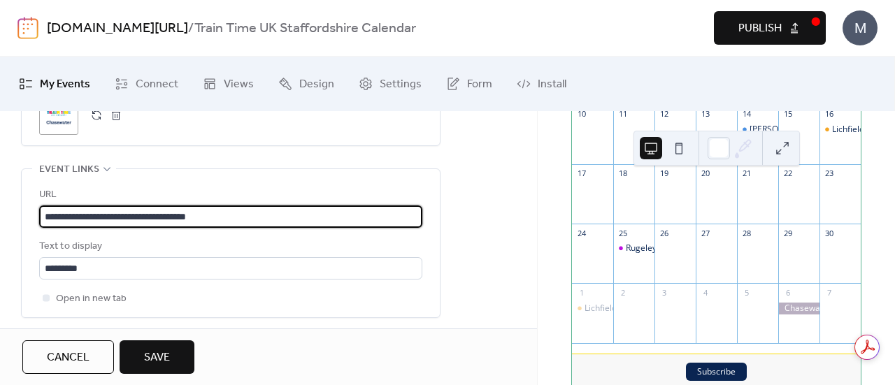 The height and width of the screenshot is (385, 895). Describe the element at coordinates (55, 84) in the screenshot. I see `a: My Events` at that location.